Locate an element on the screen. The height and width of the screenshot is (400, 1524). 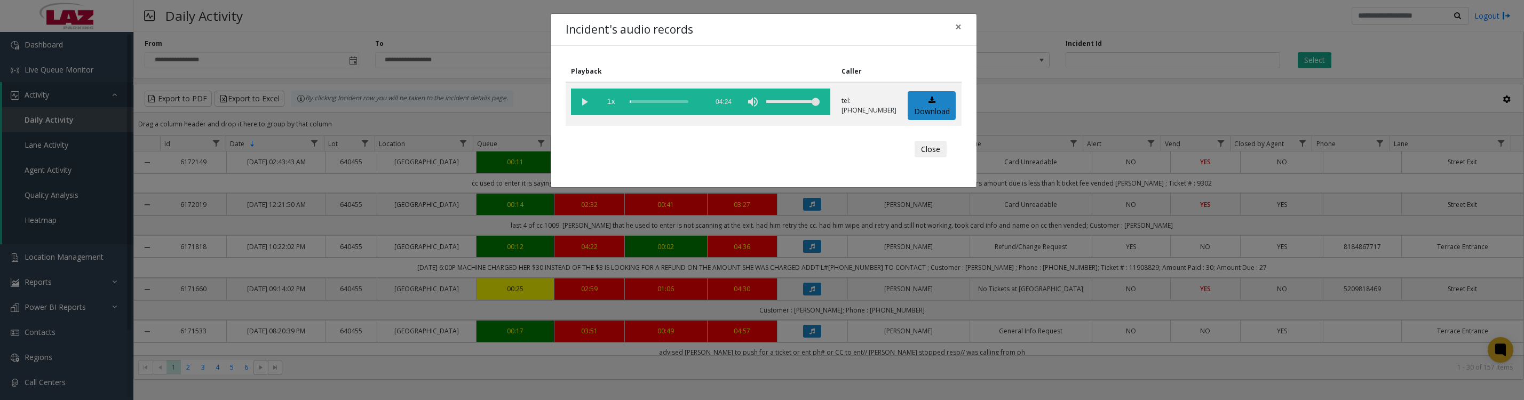
a: Download is located at coordinates (932, 106).